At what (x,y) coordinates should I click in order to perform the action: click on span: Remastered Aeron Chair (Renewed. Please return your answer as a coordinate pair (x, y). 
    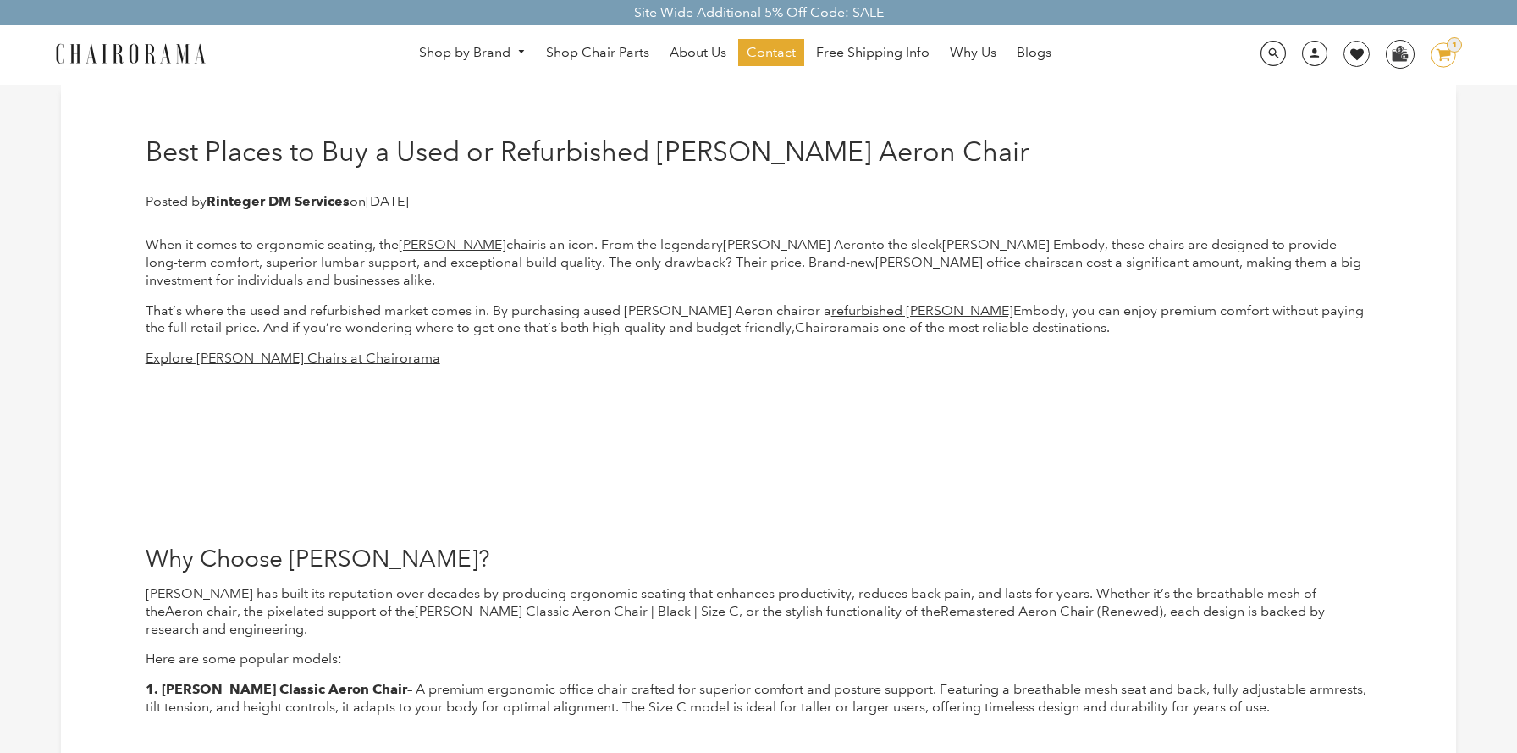
    Looking at the image, I should click on (1050, 611).